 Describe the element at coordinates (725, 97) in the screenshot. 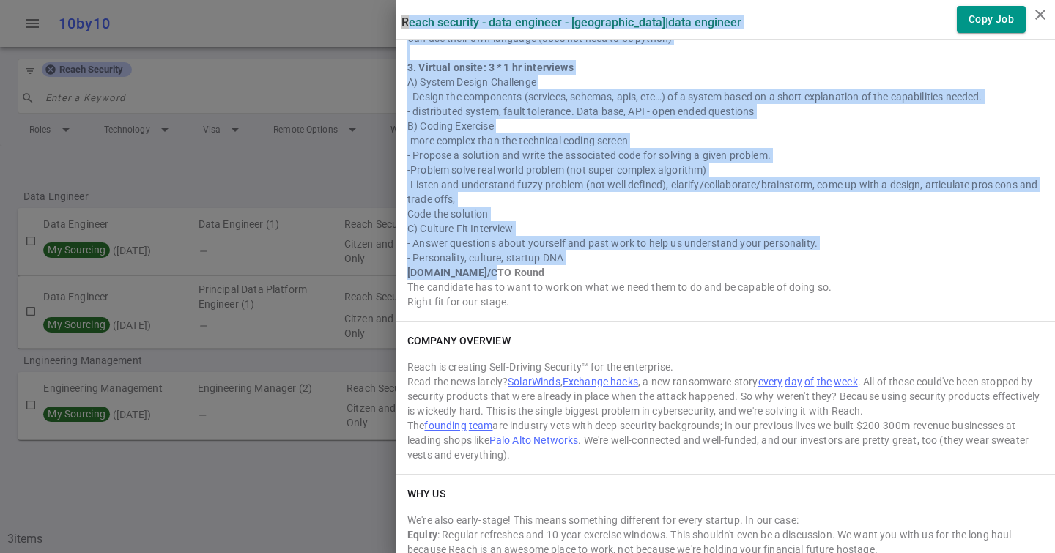

I see `div: - Design the components (services, schemas, apis, etc…) of a system based on a short explanation ...` at that location.